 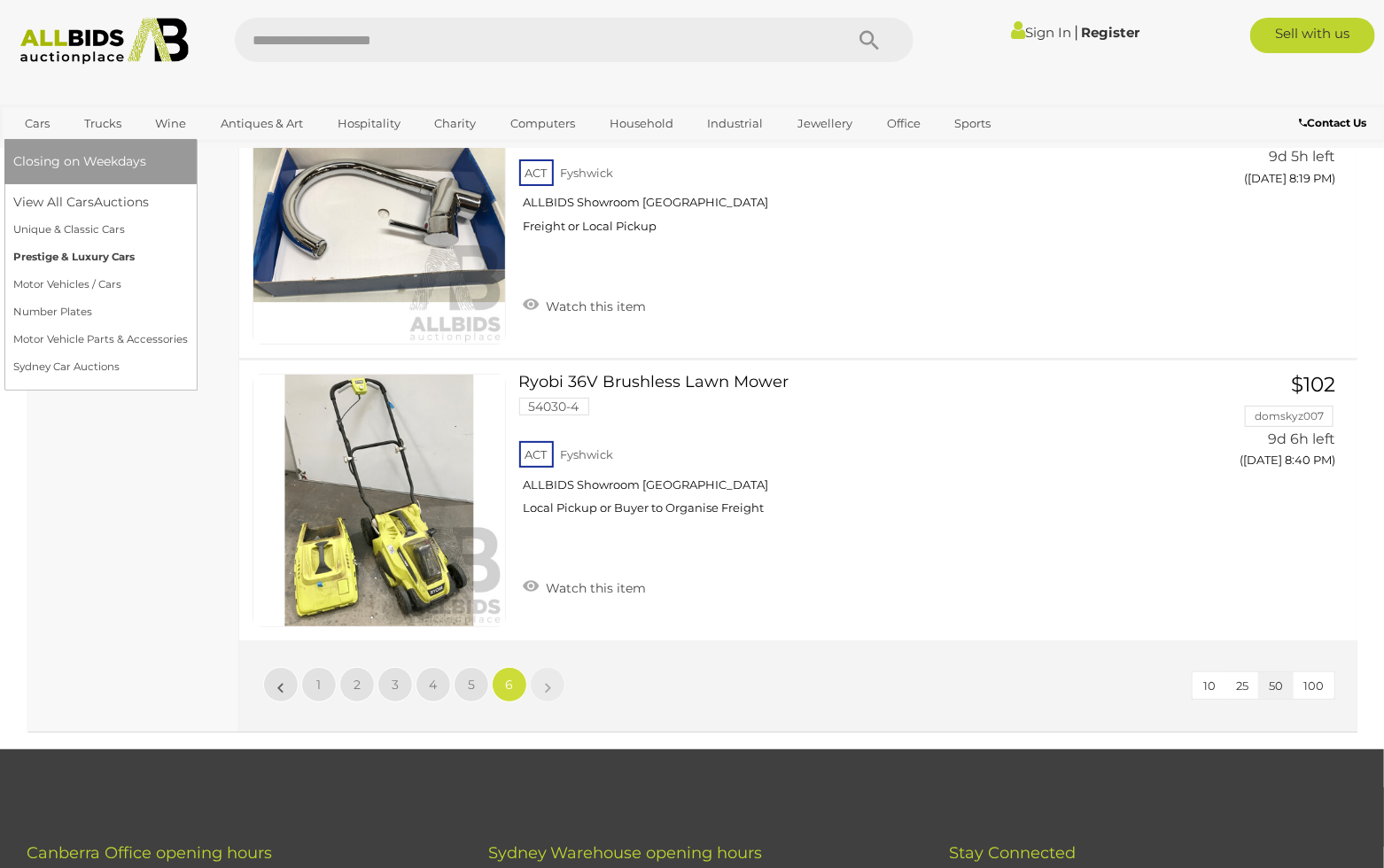 What do you see at coordinates (973, 123) in the screenshot?
I see `a: Sports` at bounding box center [973, 123].